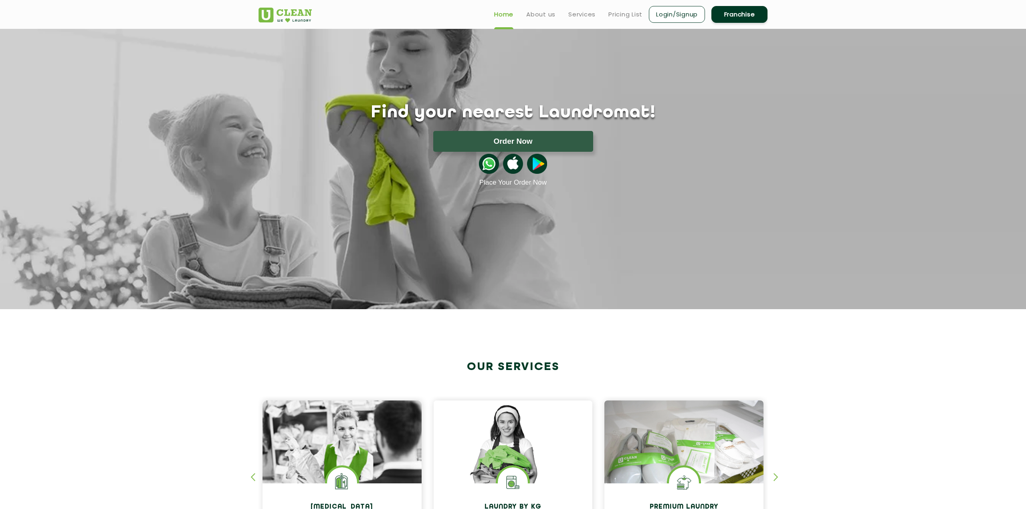 The height and width of the screenshot is (509, 1026). What do you see at coordinates (684, 482) in the screenshot?
I see `img: Shoes Cleaning` at bounding box center [684, 482].